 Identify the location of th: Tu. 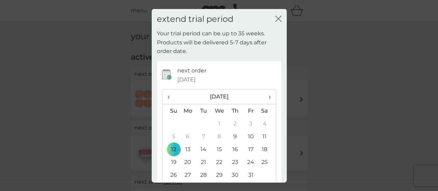
(203, 111).